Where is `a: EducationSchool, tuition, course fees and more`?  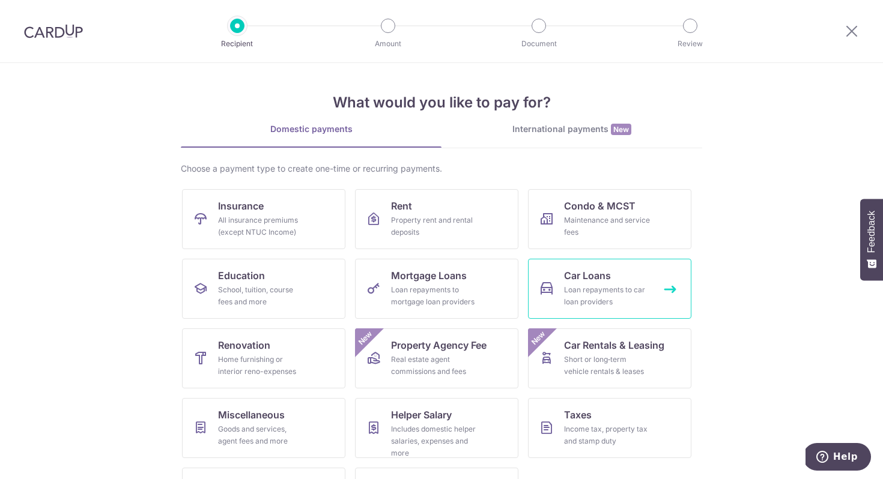 a: EducationSchool, tuition, course fees and more is located at coordinates (264, 289).